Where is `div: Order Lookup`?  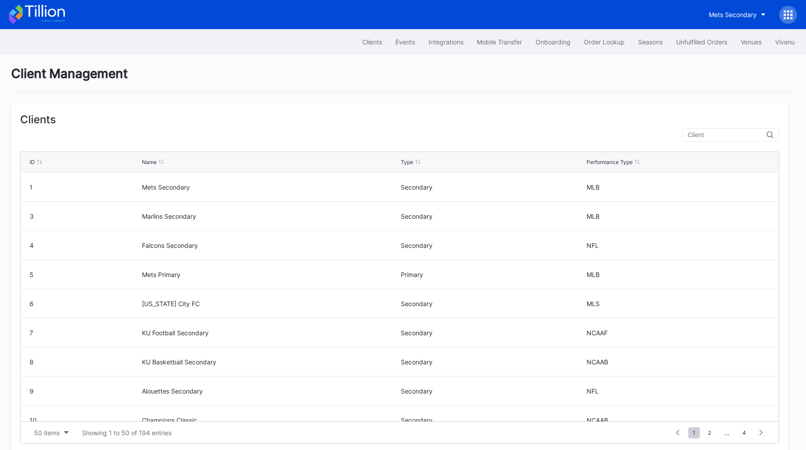 div: Order Lookup is located at coordinates (604, 42).